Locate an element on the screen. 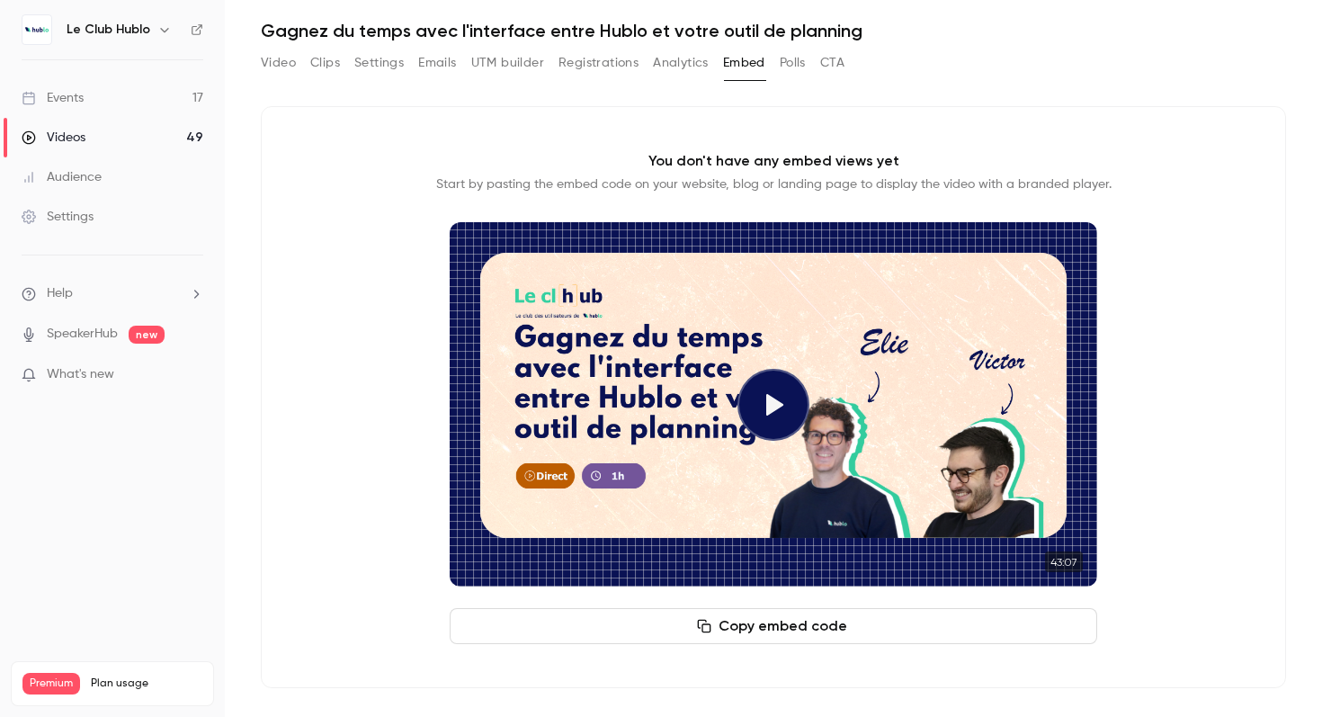 The width and height of the screenshot is (1322, 717). button: Registrations is located at coordinates (598, 63).